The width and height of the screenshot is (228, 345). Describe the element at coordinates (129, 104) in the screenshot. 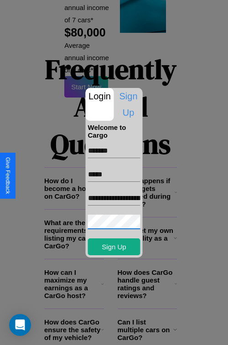

I see `p: Sign Up` at that location.